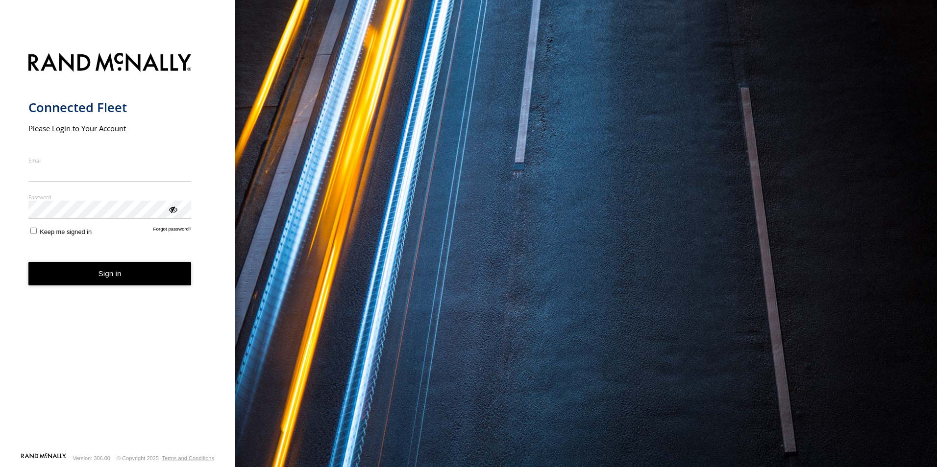 This screenshot has width=937, height=467. What do you see at coordinates (92, 459) in the screenshot?
I see `div: Version: 306.00` at bounding box center [92, 459].